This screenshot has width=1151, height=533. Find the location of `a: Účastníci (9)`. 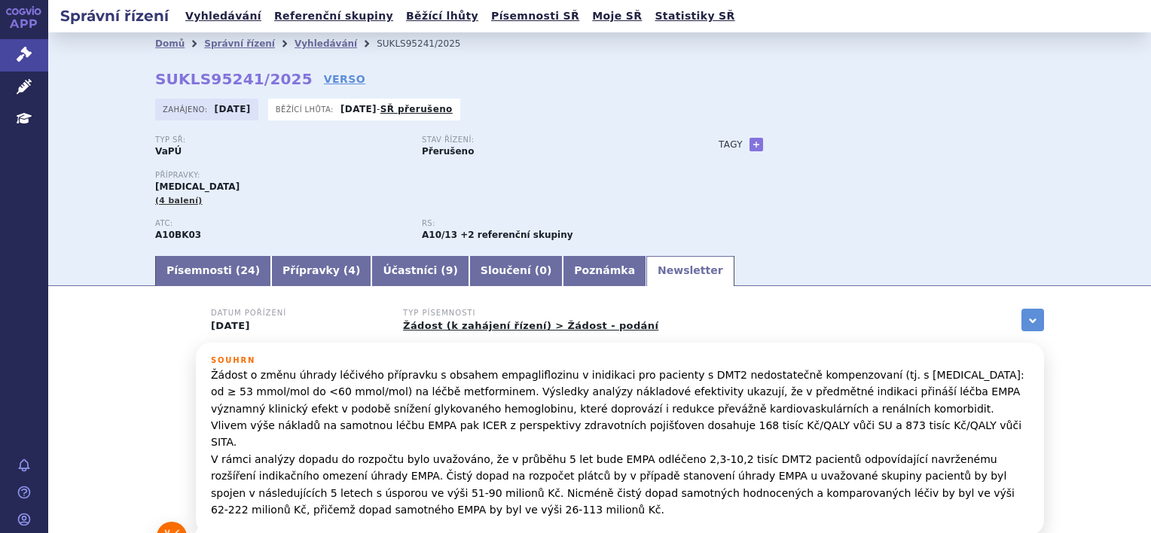

a: Účastníci (9) is located at coordinates (420, 271).